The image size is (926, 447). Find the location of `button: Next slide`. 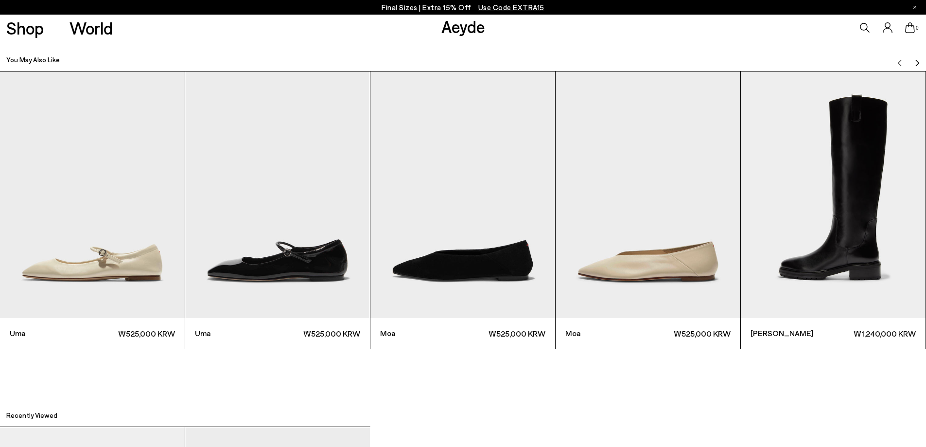

button: Next slide is located at coordinates (917, 60).